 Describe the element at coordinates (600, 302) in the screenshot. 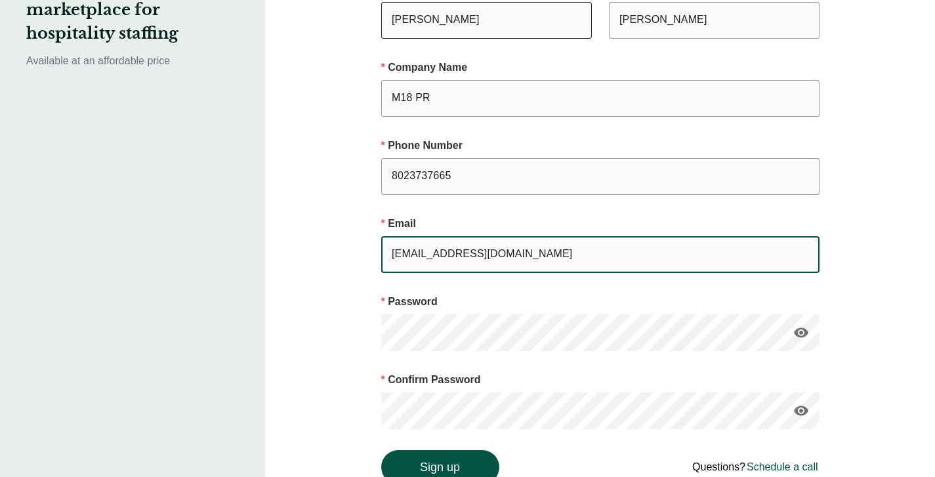

I see `p: Password` at that location.